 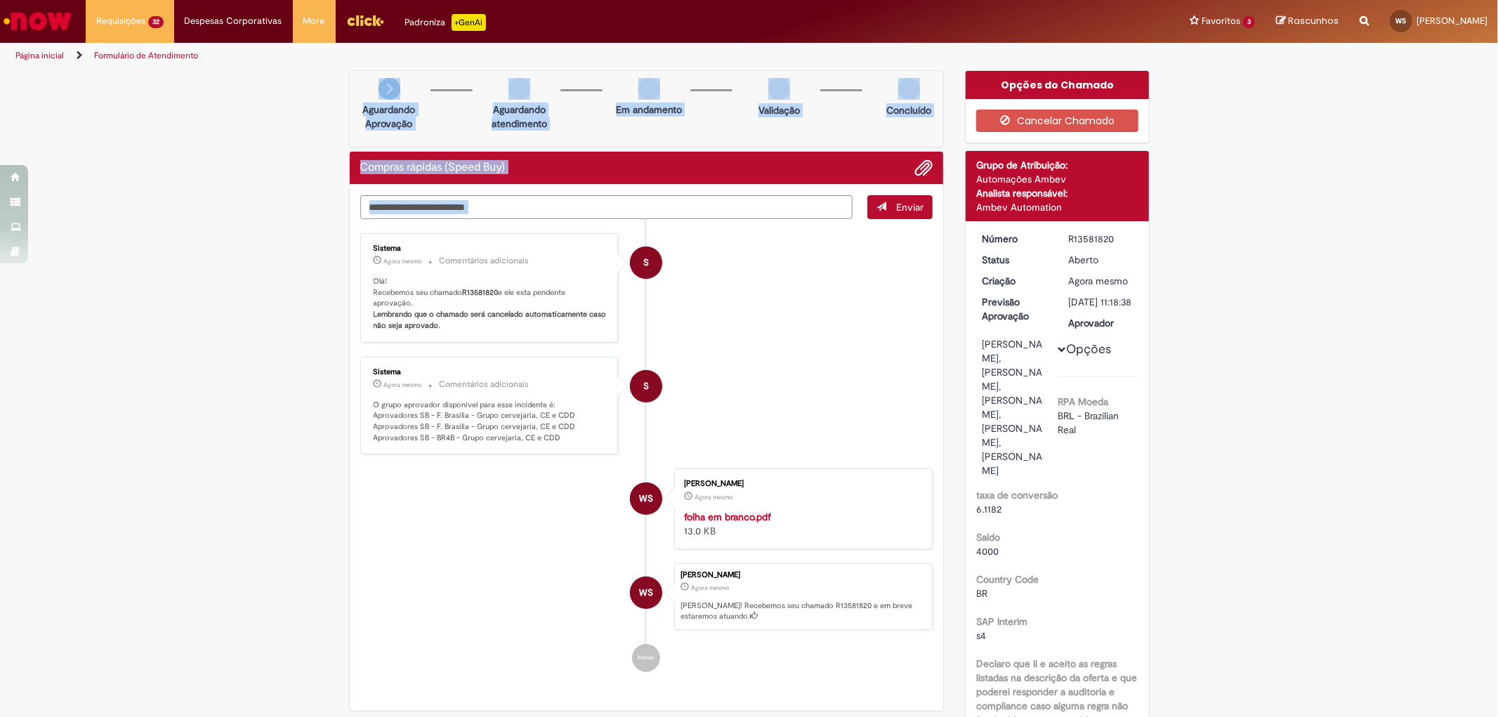 I want to click on div: Analista responsável:, so click(x=1057, y=193).